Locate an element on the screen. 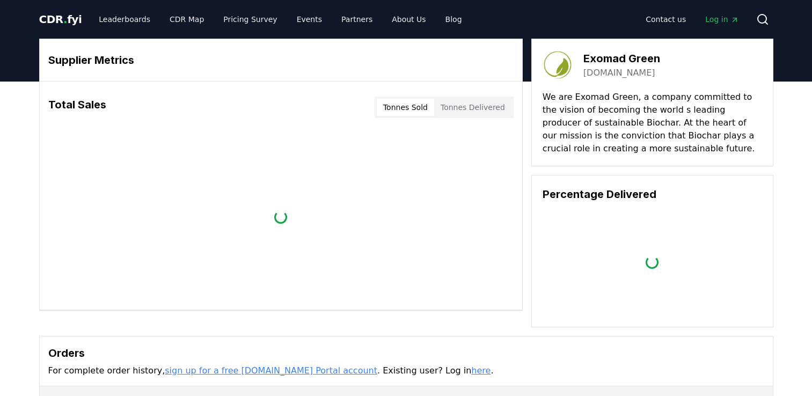 This screenshot has height=396, width=812. a: Leaderboards is located at coordinates (125, 19).